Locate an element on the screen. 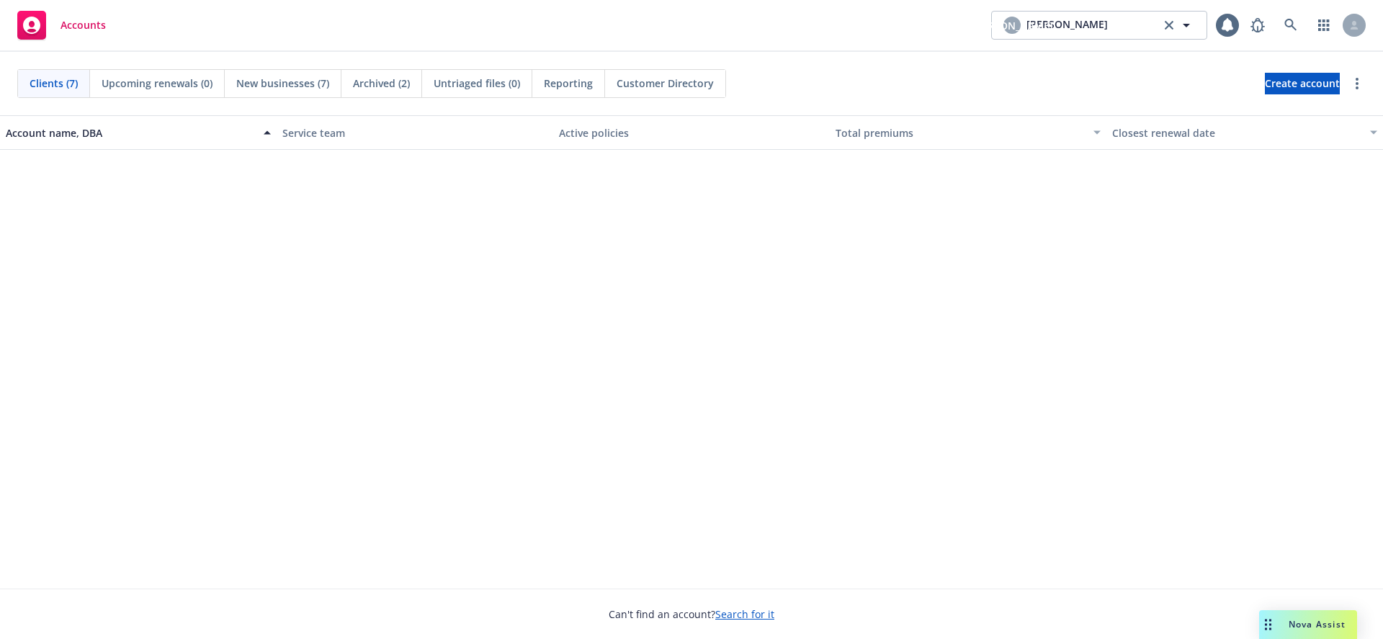  button: Active policies is located at coordinates (692, 133).